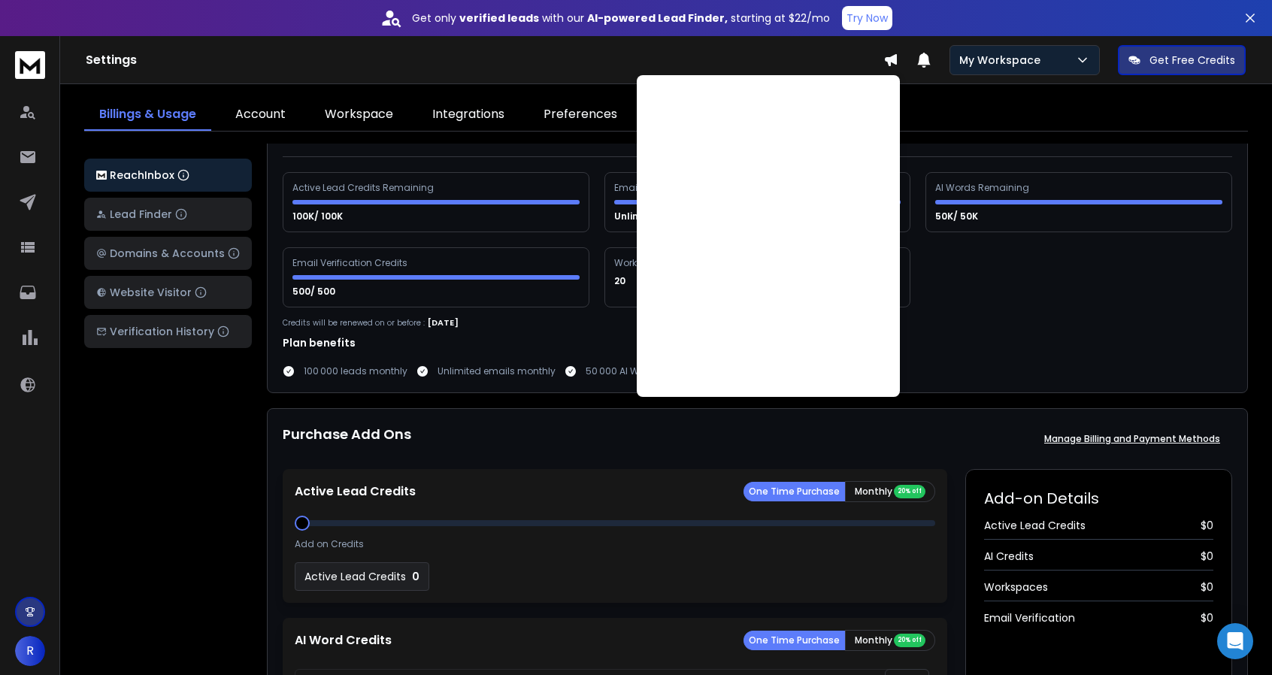 The height and width of the screenshot is (675, 1272). I want to click on button: Manage Billing and Payment Methods, so click(1132, 439).